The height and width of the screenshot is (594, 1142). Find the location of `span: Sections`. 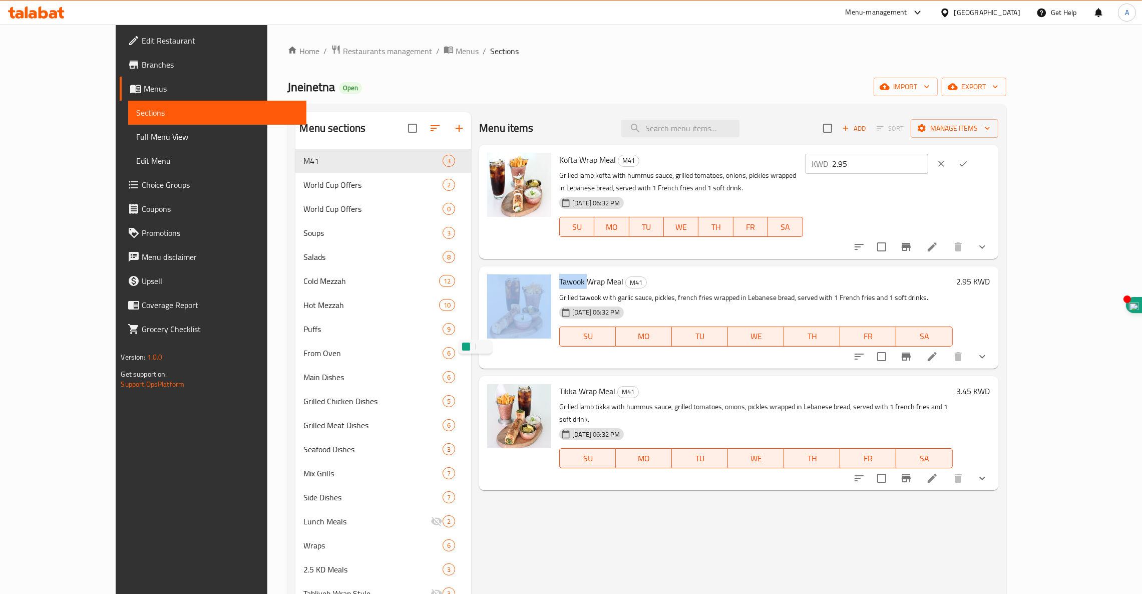

span: Sections is located at coordinates (217, 113).